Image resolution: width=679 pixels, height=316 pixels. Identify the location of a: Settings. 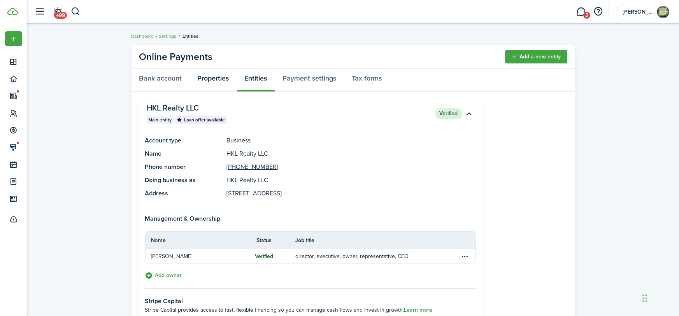
(168, 36).